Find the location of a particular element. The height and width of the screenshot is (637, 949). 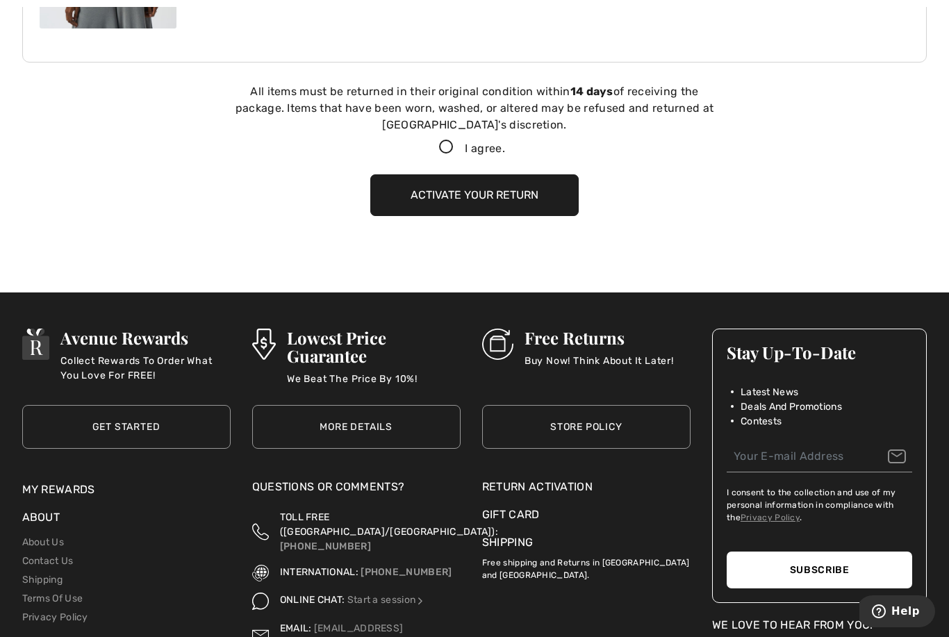

h3: Lowest Price Guarantee is located at coordinates (374, 347).